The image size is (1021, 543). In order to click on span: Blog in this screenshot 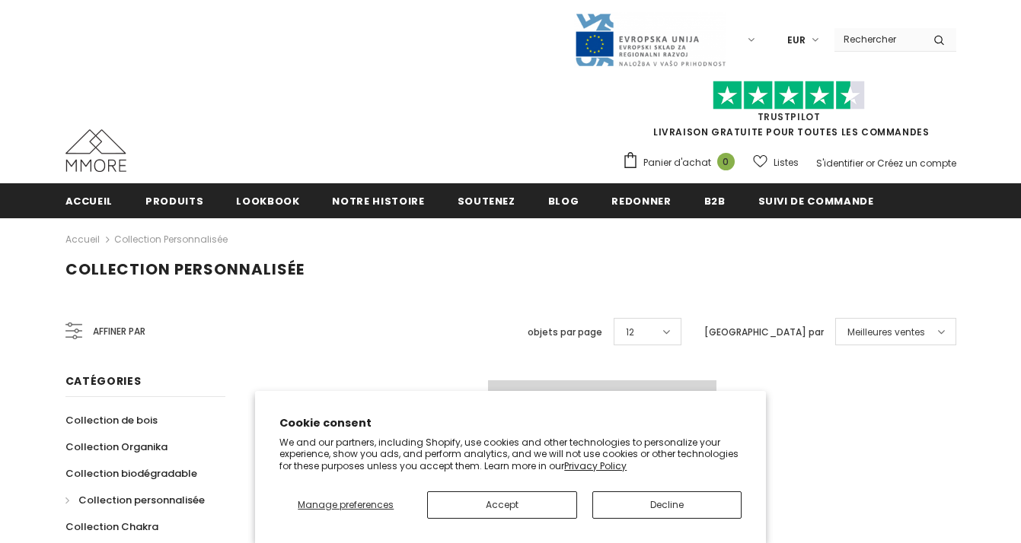, I will do `click(563, 201)`.